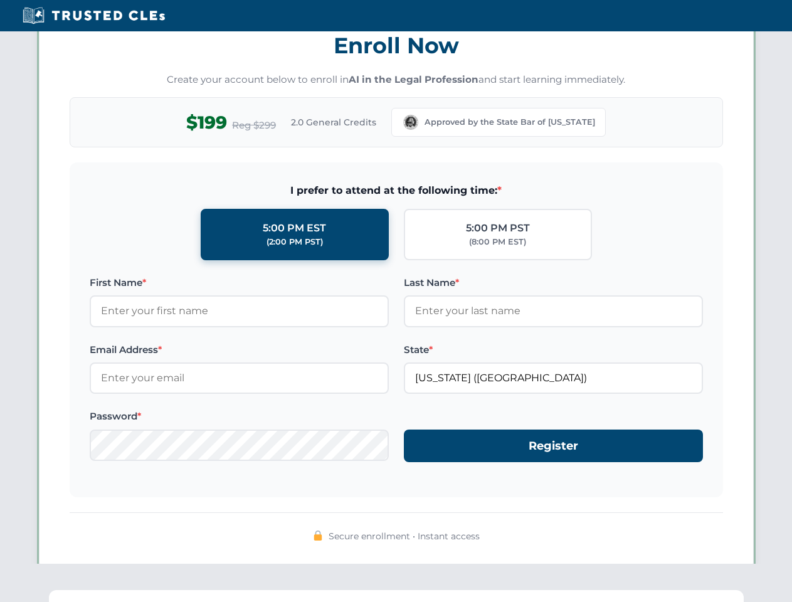 This screenshot has width=792, height=602. What do you see at coordinates (553, 446) in the screenshot?
I see `button: Register` at bounding box center [553, 446].